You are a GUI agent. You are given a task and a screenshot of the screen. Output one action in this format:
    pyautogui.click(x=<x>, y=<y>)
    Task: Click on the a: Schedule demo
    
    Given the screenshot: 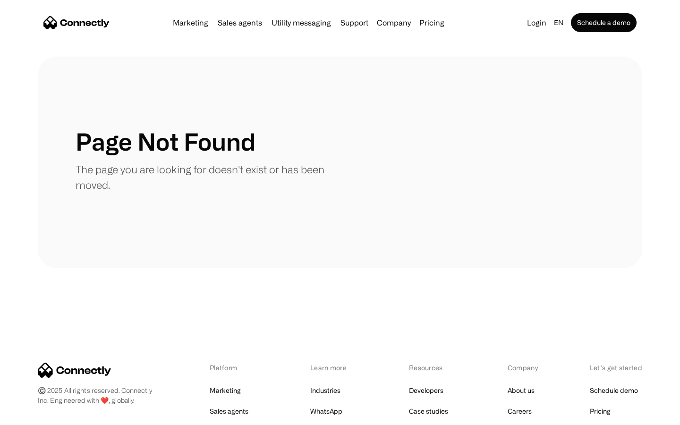 What is the action you would take?
    pyautogui.click(x=614, y=390)
    